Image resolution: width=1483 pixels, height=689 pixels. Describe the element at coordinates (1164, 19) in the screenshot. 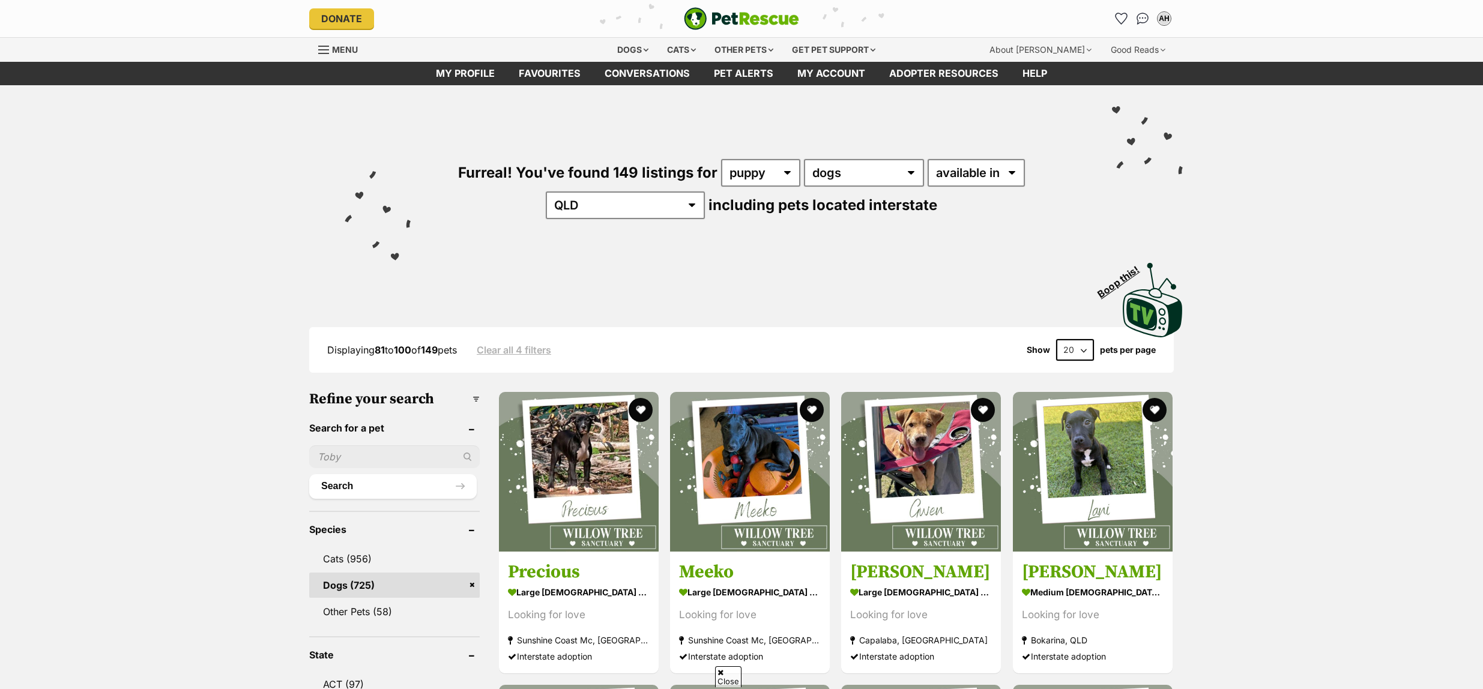

I see `div: AH` at that location.